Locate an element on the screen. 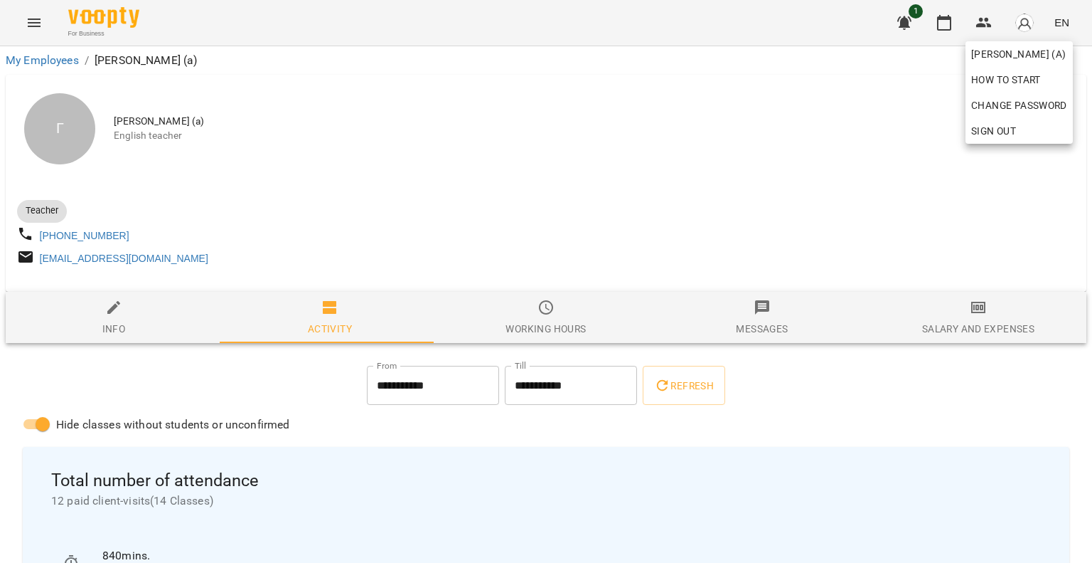 This screenshot has height=563, width=1092. a: How to start is located at coordinates (1006, 80).